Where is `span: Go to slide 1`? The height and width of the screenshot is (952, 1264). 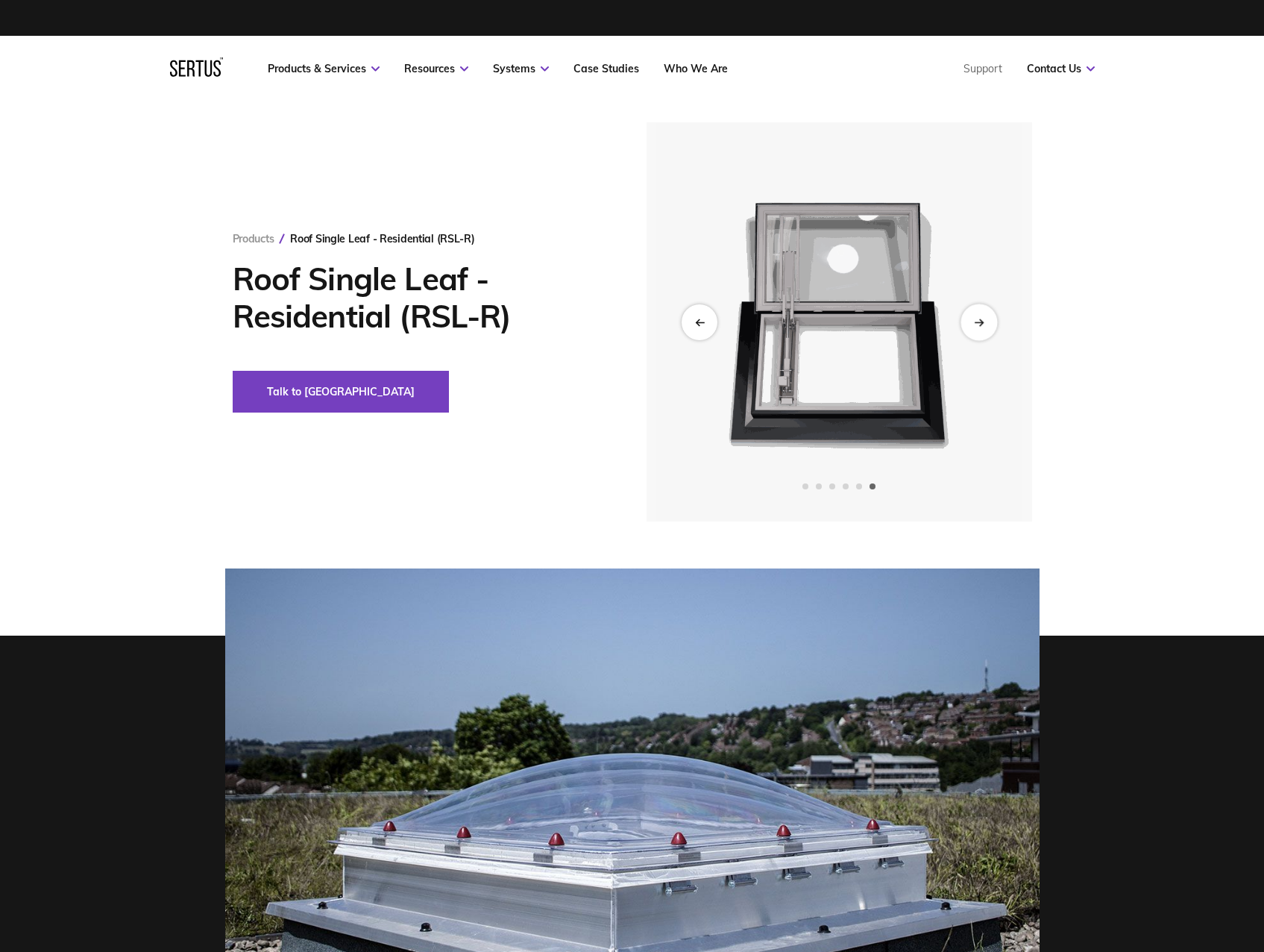 span: Go to slide 1 is located at coordinates (805, 487).